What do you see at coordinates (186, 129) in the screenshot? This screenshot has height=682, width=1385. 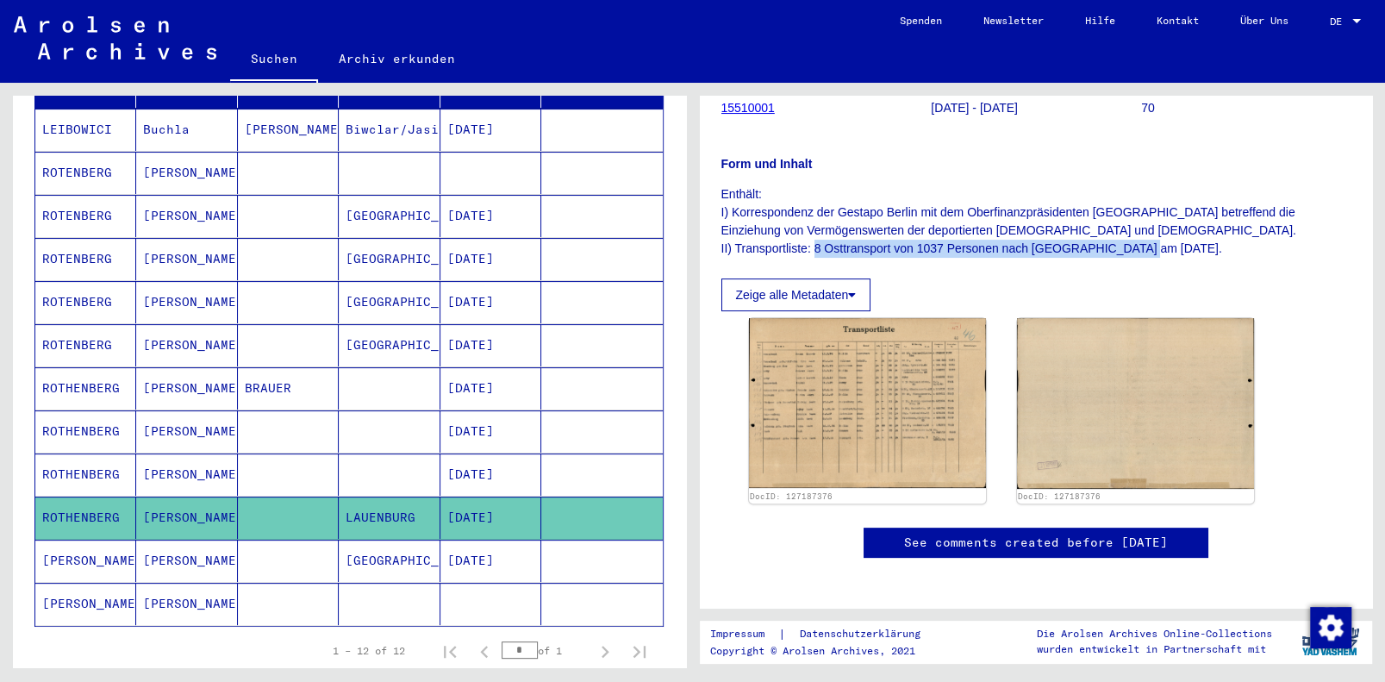 I see `mat-cell: Buchla` at bounding box center [186, 129].